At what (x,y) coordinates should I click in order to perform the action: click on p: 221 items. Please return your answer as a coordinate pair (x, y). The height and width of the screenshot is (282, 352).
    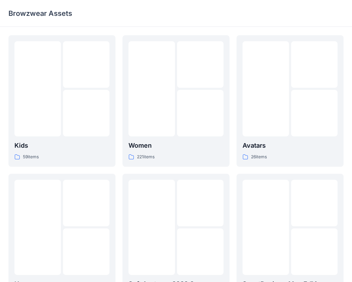
    Looking at the image, I should click on (146, 157).